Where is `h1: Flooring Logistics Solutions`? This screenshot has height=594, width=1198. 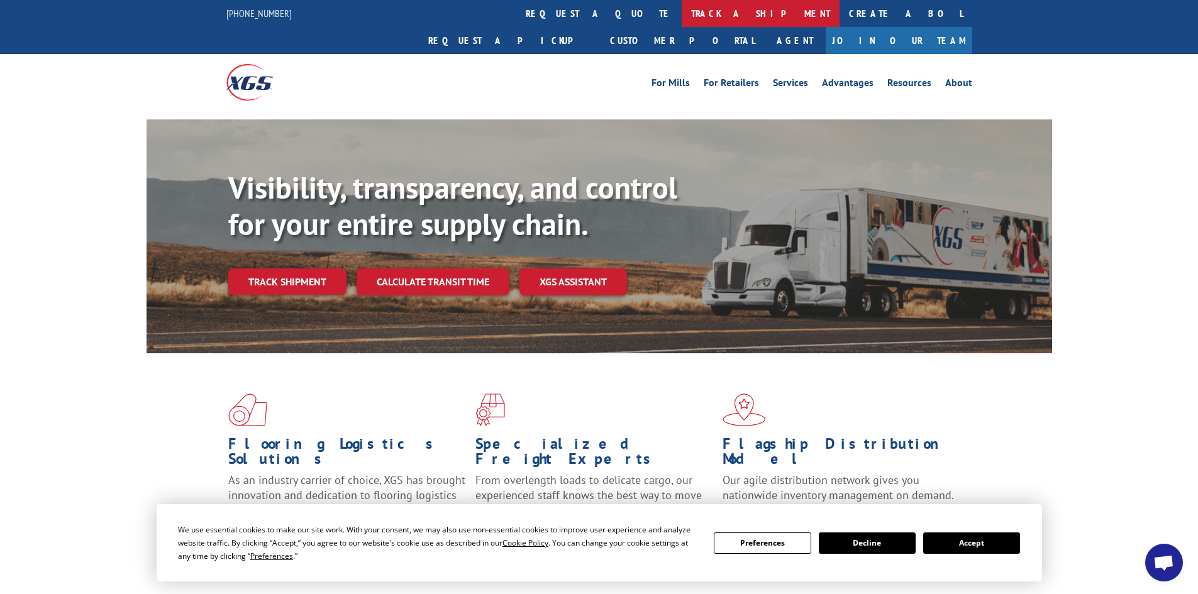 h1: Flooring Logistics Solutions is located at coordinates (347, 455).